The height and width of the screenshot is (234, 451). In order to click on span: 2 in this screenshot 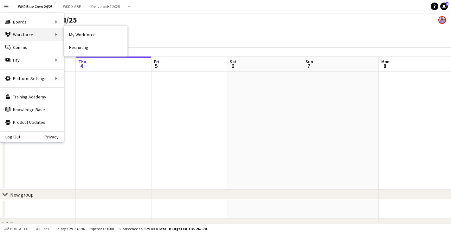, I will do `click(447, 3)`.